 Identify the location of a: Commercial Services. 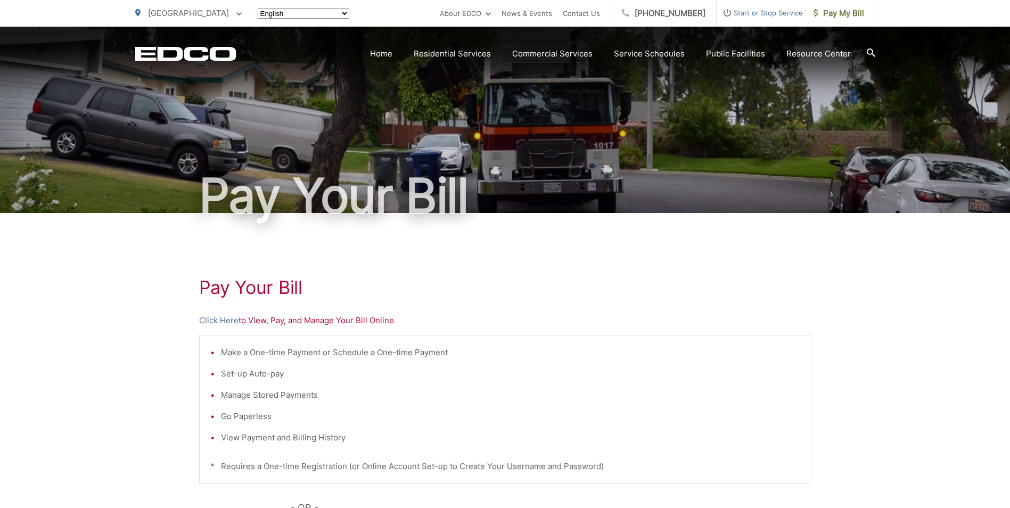
(552, 54).